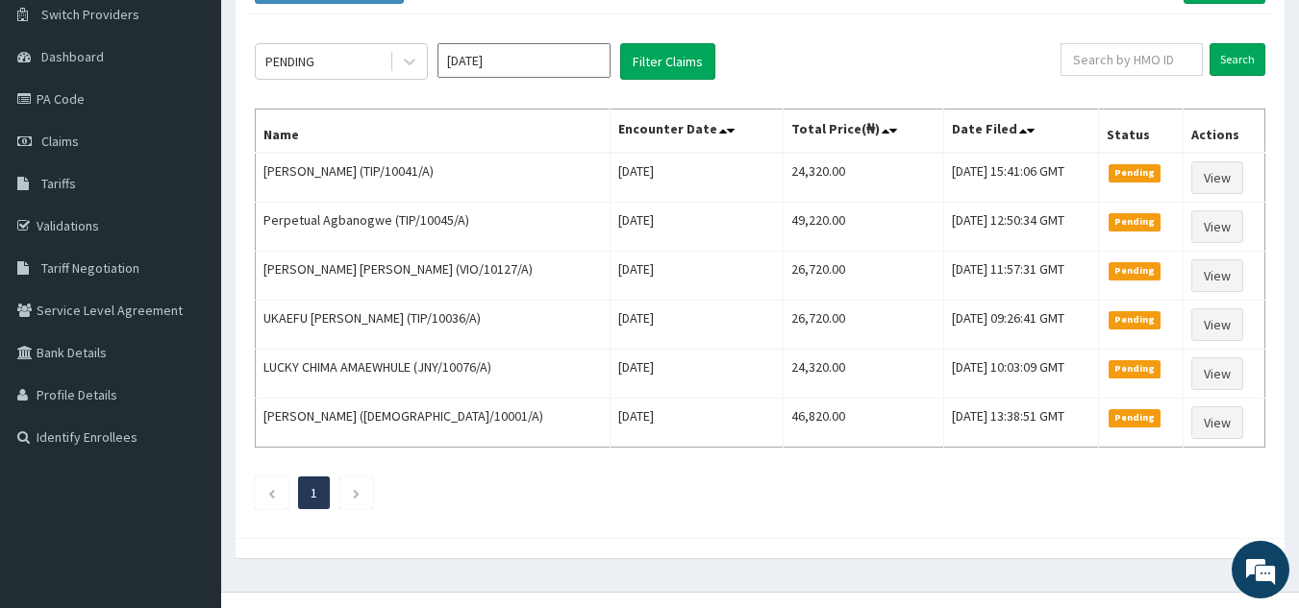 The height and width of the screenshot is (608, 1299). I want to click on a: Page 1 is your current page, so click(313, 493).